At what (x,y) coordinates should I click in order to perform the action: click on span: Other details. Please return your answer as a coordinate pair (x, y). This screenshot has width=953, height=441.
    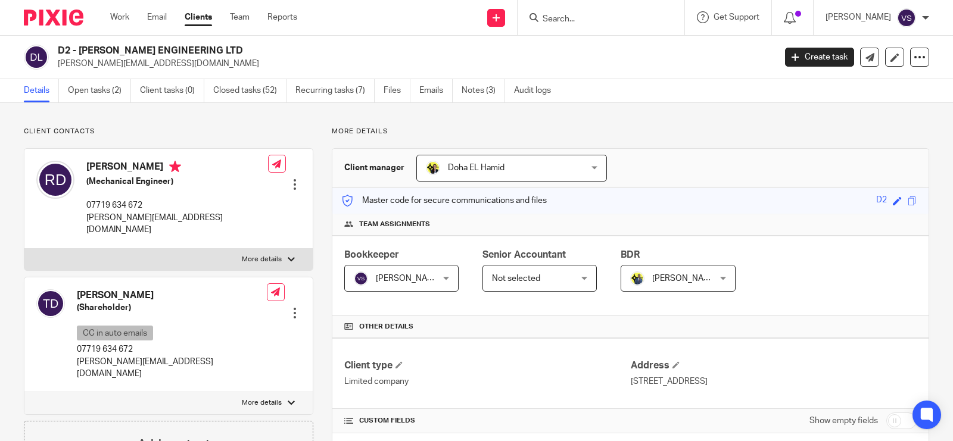
    Looking at the image, I should click on (386, 327).